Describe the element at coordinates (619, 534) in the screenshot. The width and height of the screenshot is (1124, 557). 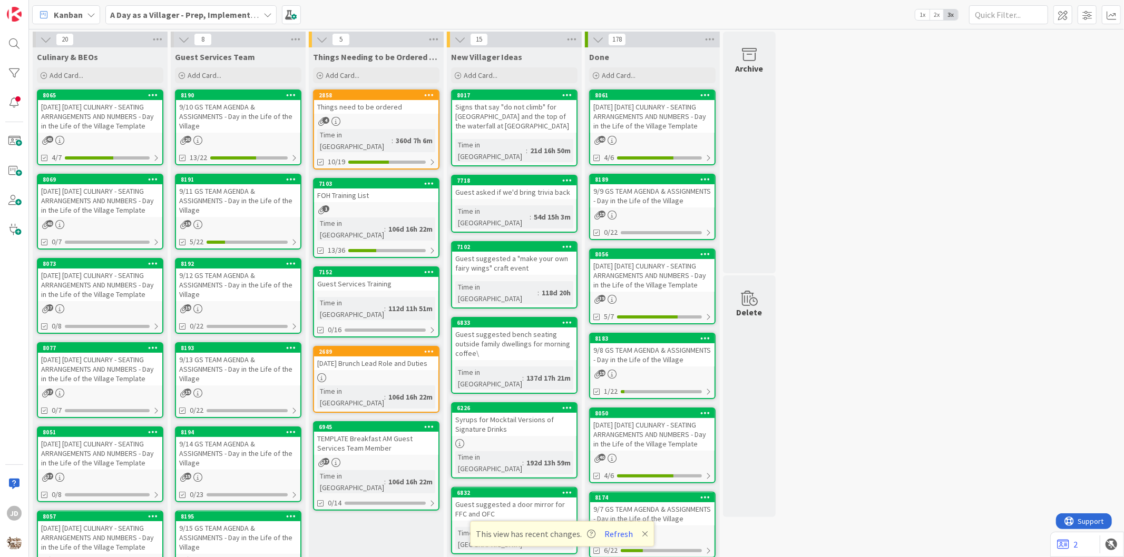
I see `button: Refresh` at that location.